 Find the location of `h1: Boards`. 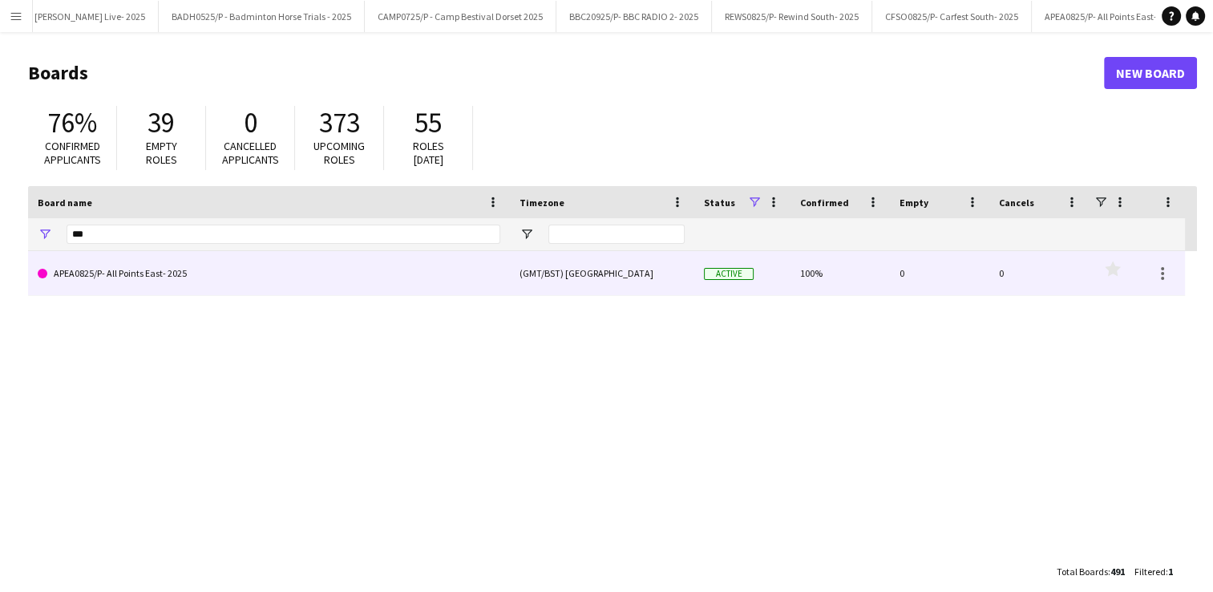

h1: Boards is located at coordinates (566, 73).